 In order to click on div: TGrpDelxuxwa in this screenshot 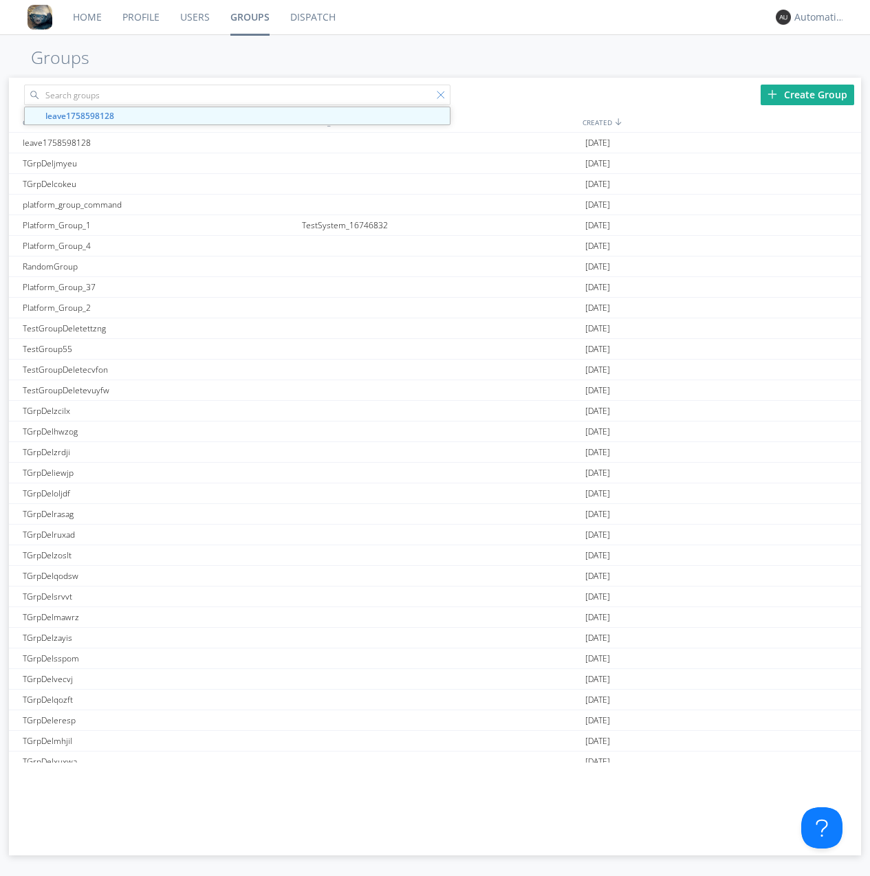, I will do `click(159, 761)`.